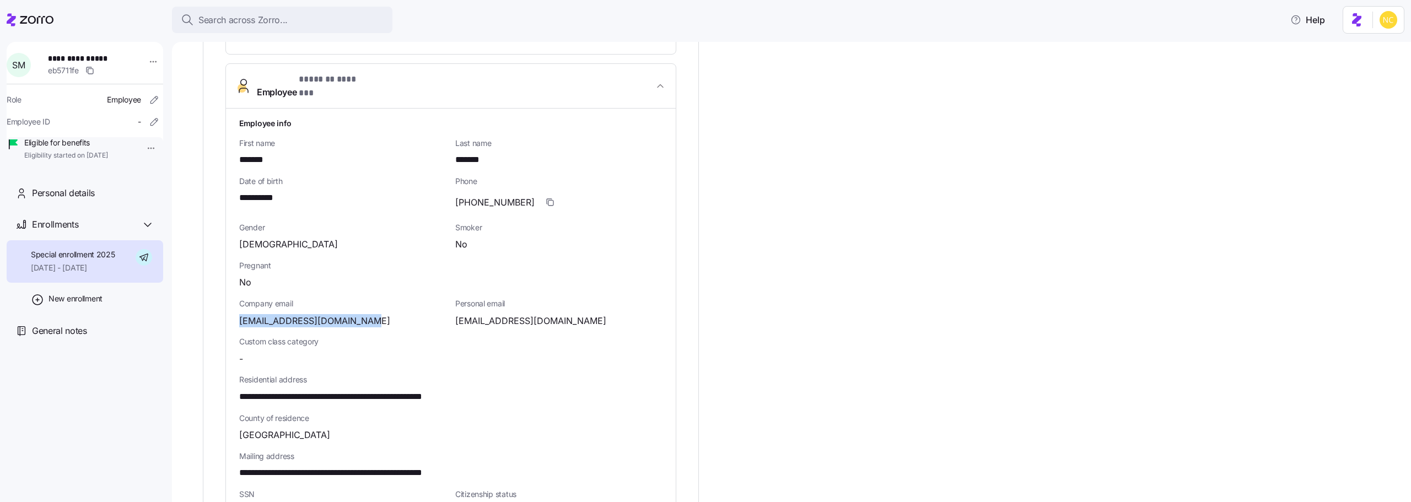 The image size is (1411, 502). Describe the element at coordinates (243, 20) in the screenshot. I see `span: Search across Zorro...` at that location.